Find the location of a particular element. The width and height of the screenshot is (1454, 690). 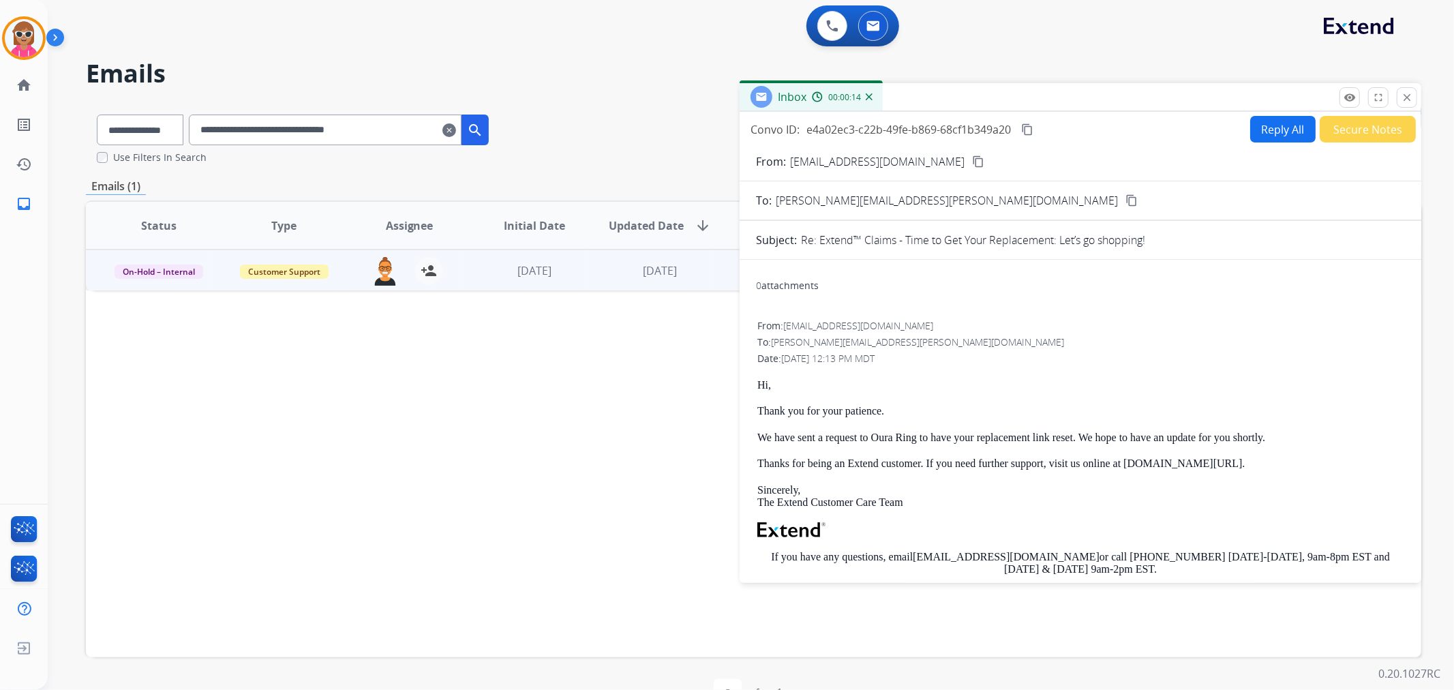

mat-icon: inbox is located at coordinates (24, 204).